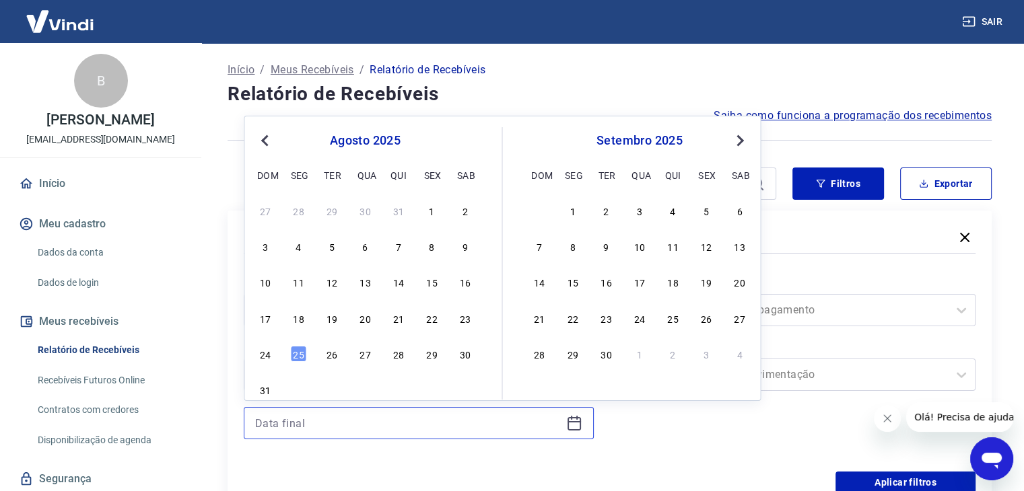 The image size is (1024, 491). Describe the element at coordinates (332, 354) in the screenshot. I see `div: Choose terça-feira, 26 de agosto de 2025` at that location.